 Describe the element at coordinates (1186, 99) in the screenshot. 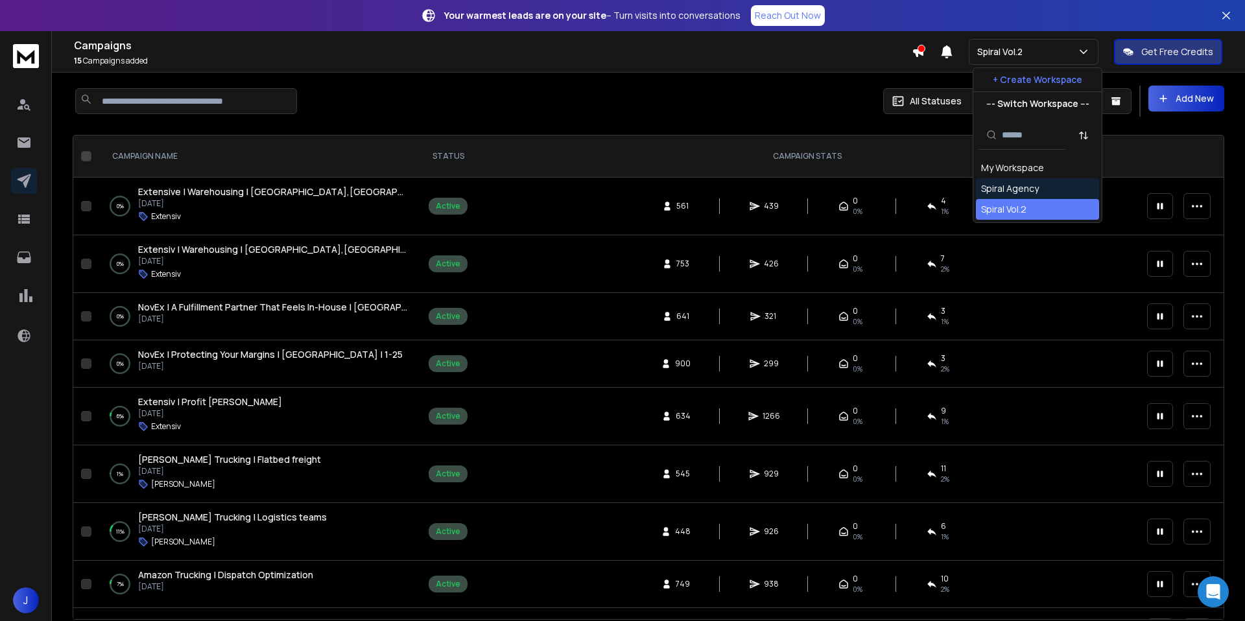

I see `button: Add New` at that location.